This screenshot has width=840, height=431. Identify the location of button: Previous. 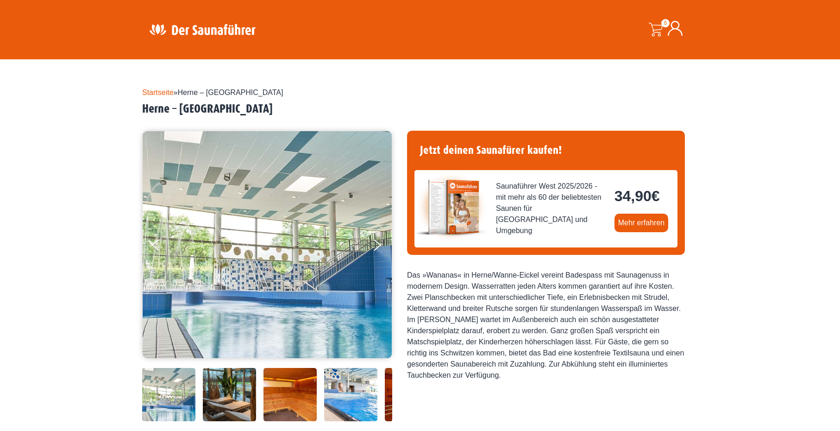
(164, 247).